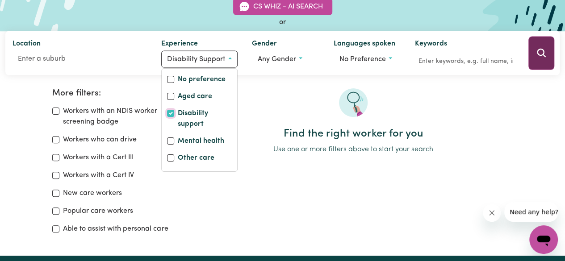 This screenshot has height=261, width=565. I want to click on label: Location, so click(26, 45).